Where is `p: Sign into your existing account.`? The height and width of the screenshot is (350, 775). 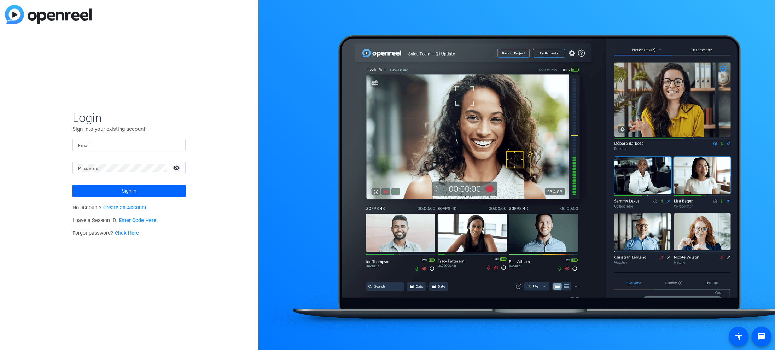 p: Sign into your existing account. is located at coordinates (129, 129).